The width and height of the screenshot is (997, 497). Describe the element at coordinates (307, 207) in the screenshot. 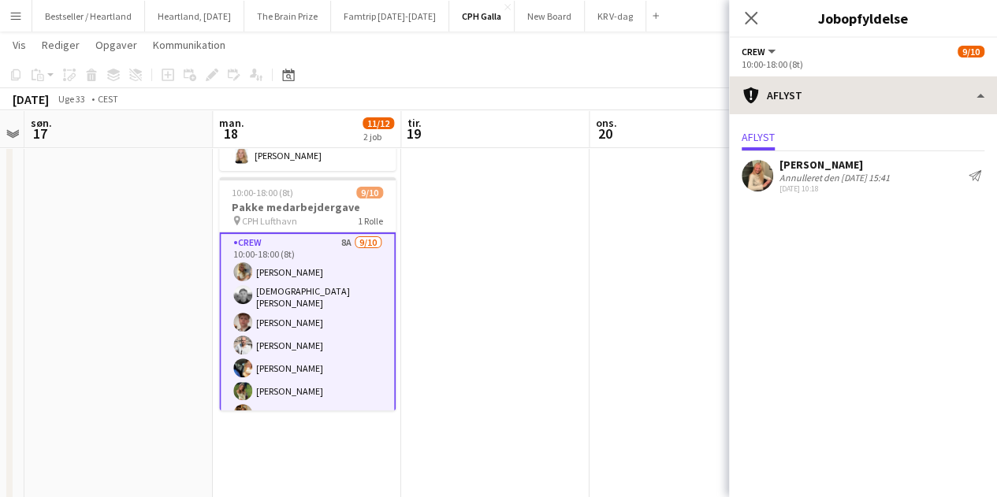

I see `h3: Pakke medarbejdergave` at that location.